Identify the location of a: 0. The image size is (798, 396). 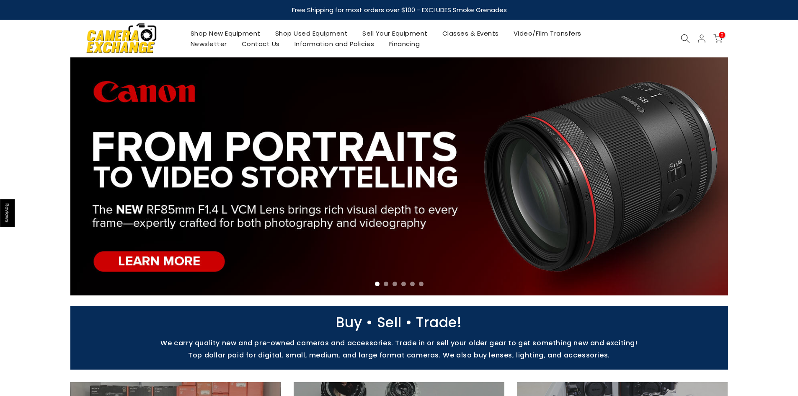
(718, 39).